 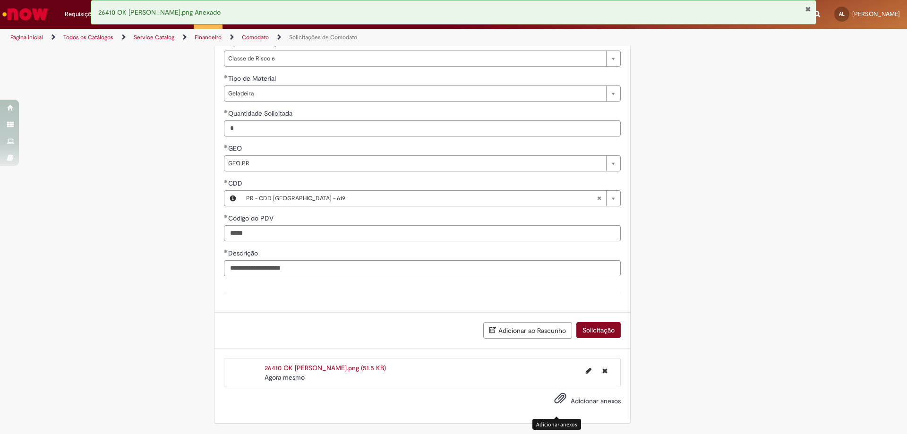 I want to click on button: Adicionar anexos, so click(x=561, y=401).